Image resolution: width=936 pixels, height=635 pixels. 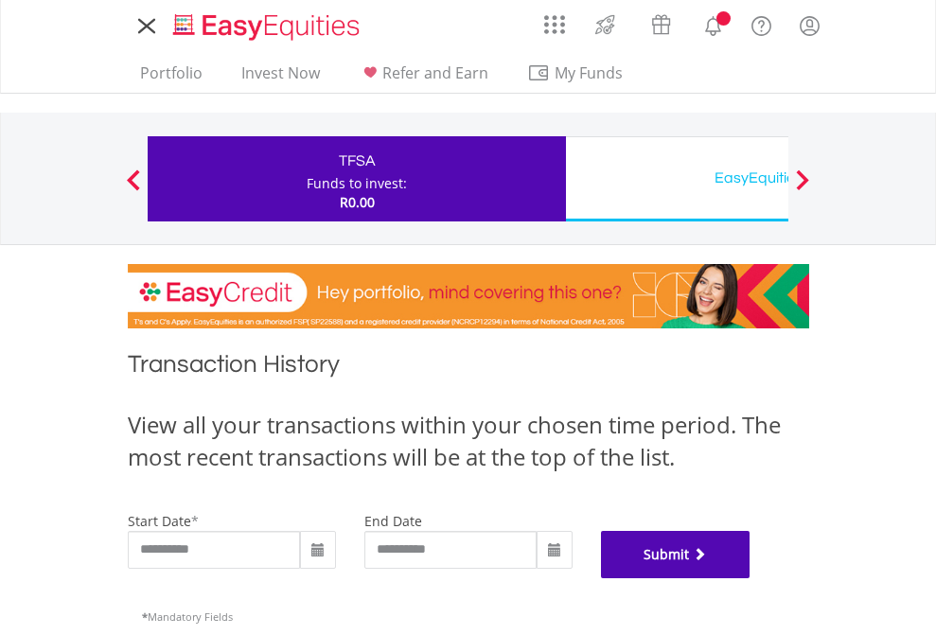 I want to click on img: thrive-v2.svg, so click(x=605, y=25).